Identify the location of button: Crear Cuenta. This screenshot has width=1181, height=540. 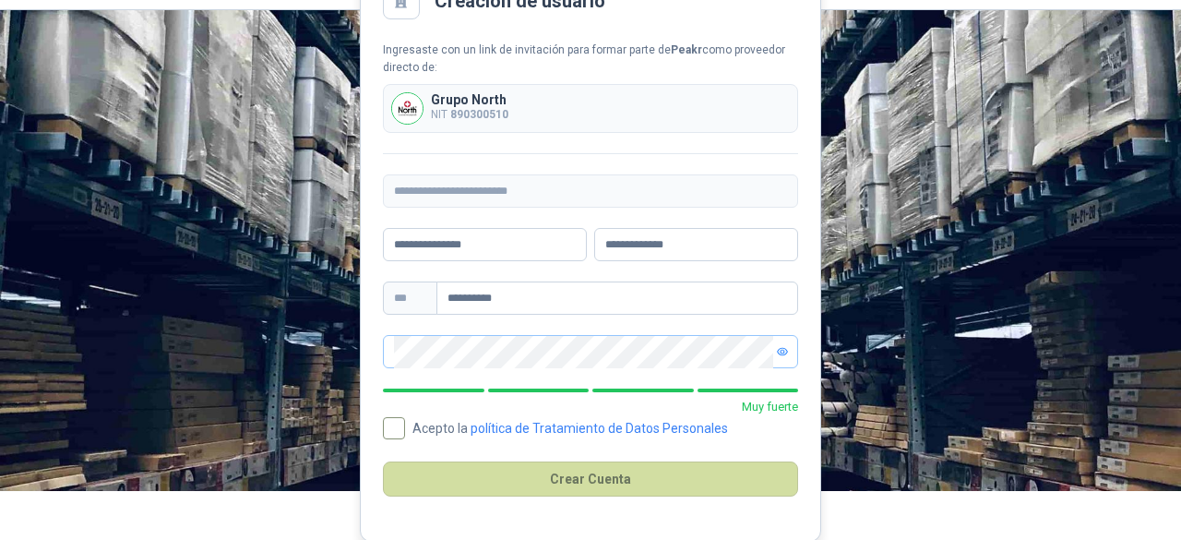
(590, 479).